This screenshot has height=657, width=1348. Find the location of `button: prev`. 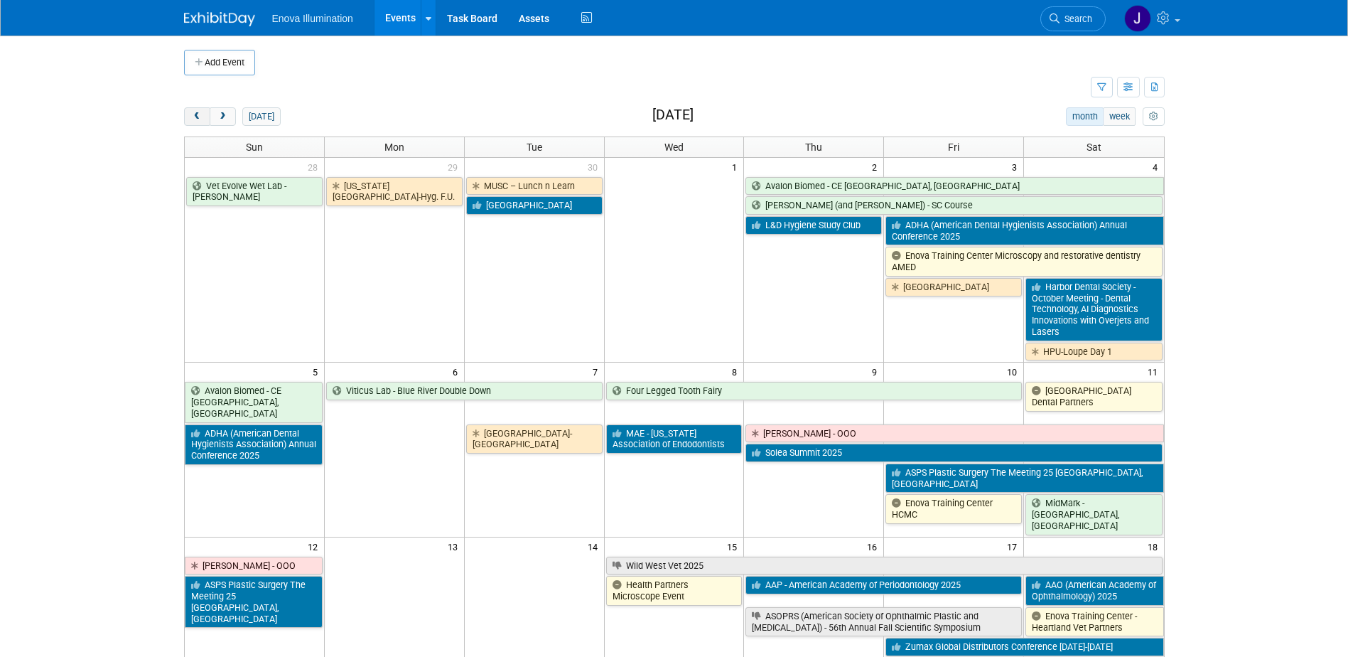

button: prev is located at coordinates (197, 117).